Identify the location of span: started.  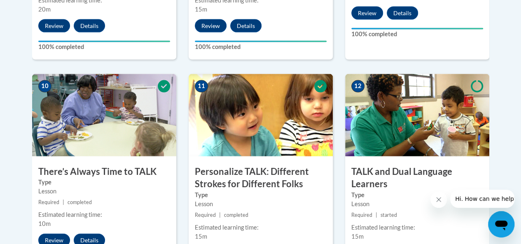
(389, 215).